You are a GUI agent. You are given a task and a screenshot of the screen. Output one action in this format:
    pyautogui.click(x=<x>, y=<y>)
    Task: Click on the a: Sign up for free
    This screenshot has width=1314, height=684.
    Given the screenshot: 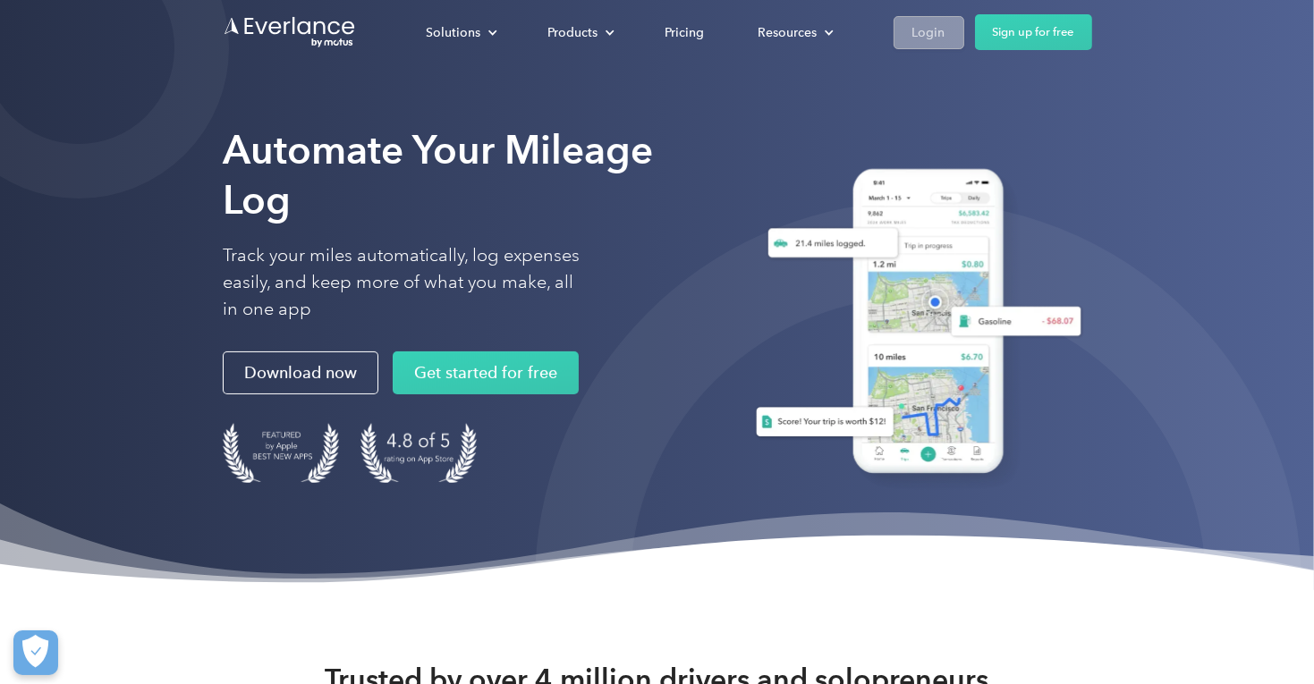 What is the action you would take?
    pyautogui.click(x=1033, y=32)
    